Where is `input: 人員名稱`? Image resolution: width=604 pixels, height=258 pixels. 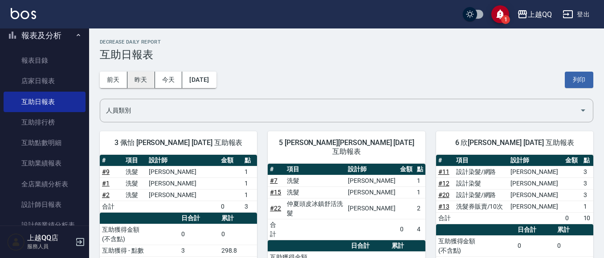 input: 人員名稱 is located at coordinates (340, 111).